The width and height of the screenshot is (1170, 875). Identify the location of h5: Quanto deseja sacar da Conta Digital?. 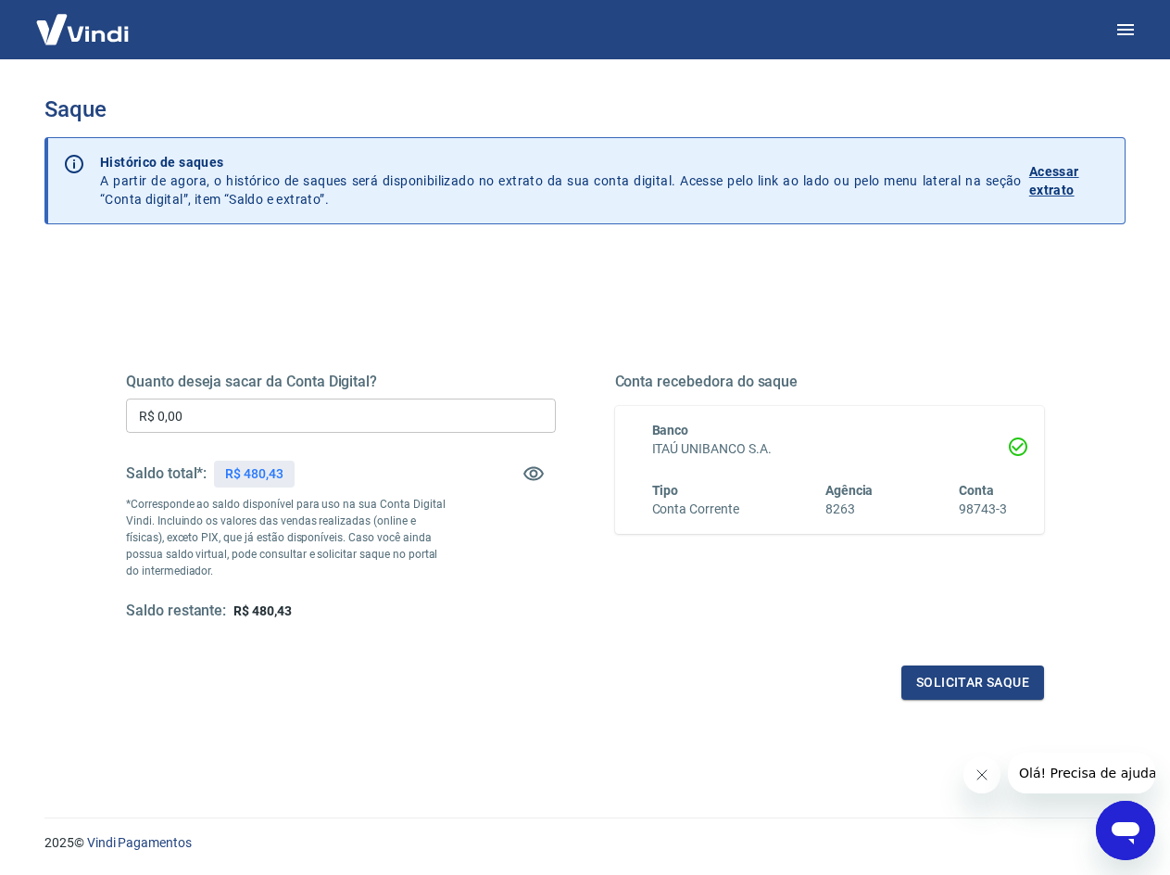
(341, 382).